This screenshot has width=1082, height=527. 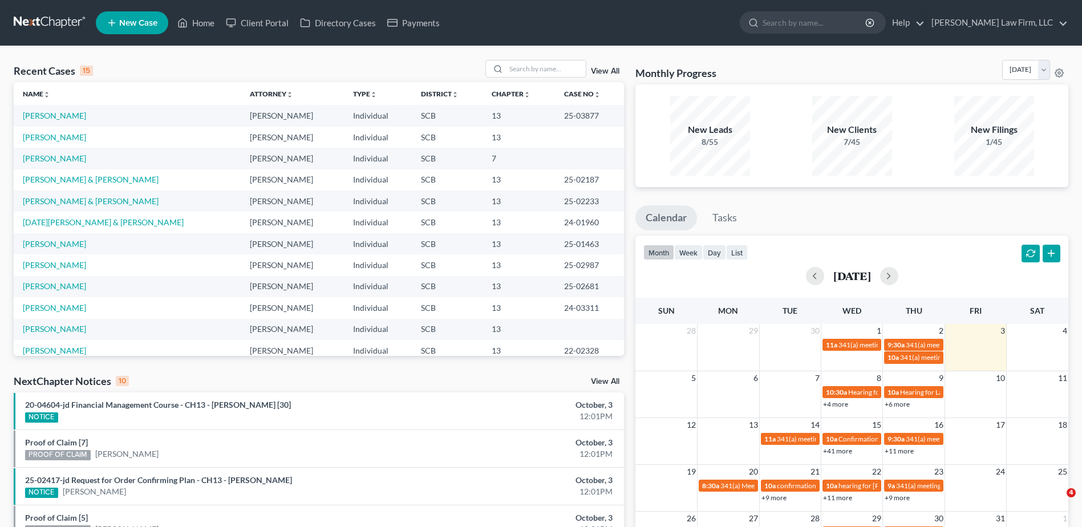 What do you see at coordinates (914, 310) in the screenshot?
I see `span: Thu` at bounding box center [914, 310].